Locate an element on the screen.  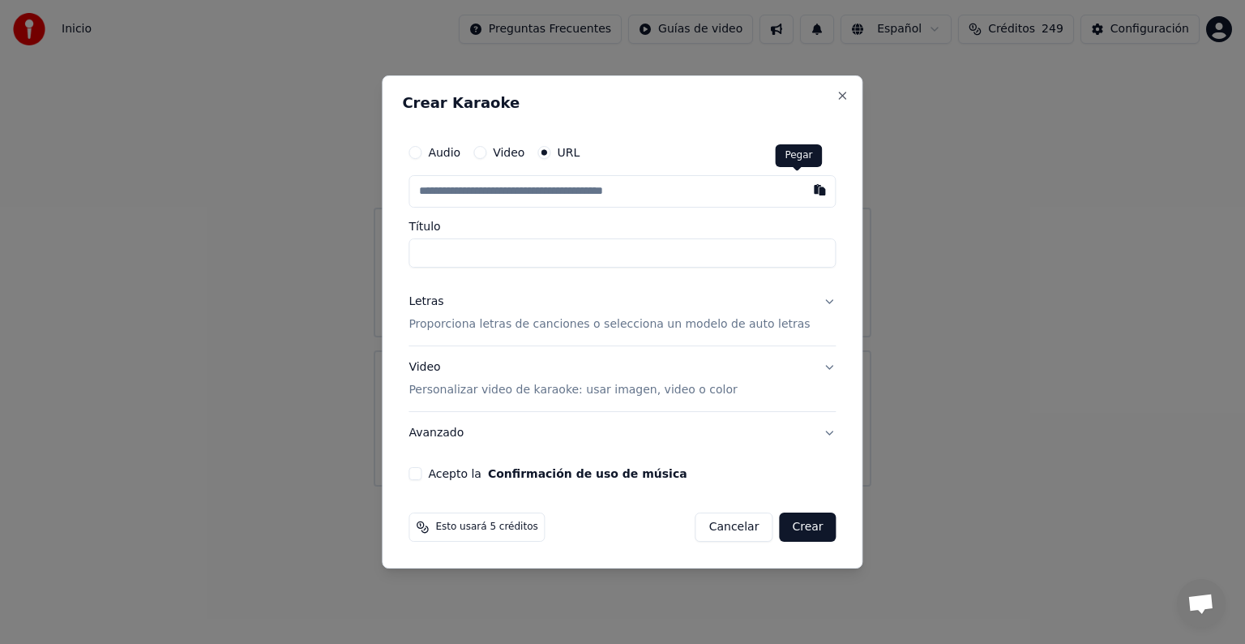
span: Esto usará 5 créditos is located at coordinates (486, 527).